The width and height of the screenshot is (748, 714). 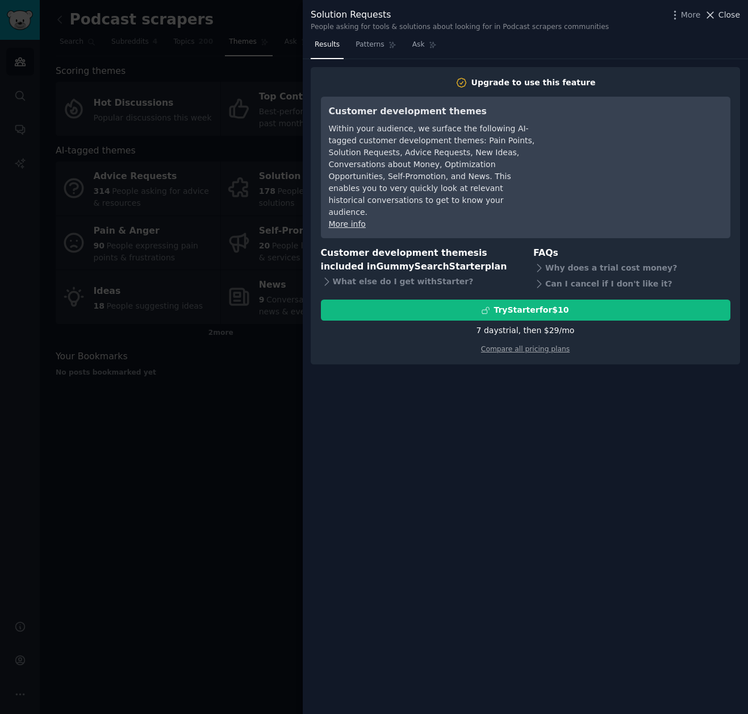 I want to click on span: Results, so click(x=327, y=45).